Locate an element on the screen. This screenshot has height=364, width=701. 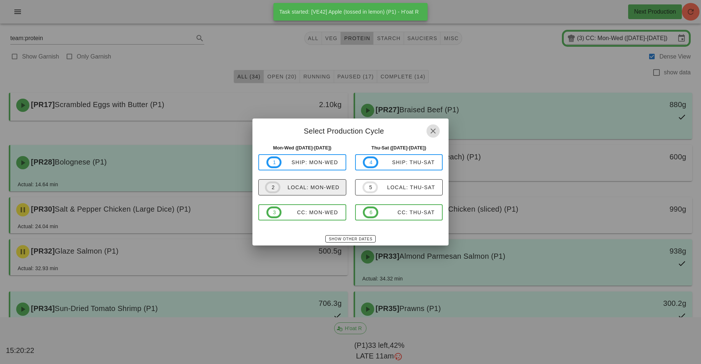
span: 2 is located at coordinates (273, 187).